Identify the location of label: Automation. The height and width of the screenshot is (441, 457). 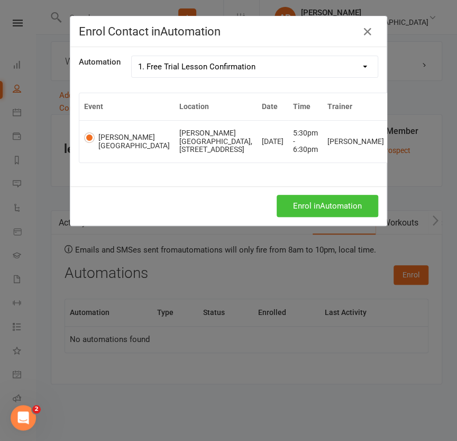
(100, 62).